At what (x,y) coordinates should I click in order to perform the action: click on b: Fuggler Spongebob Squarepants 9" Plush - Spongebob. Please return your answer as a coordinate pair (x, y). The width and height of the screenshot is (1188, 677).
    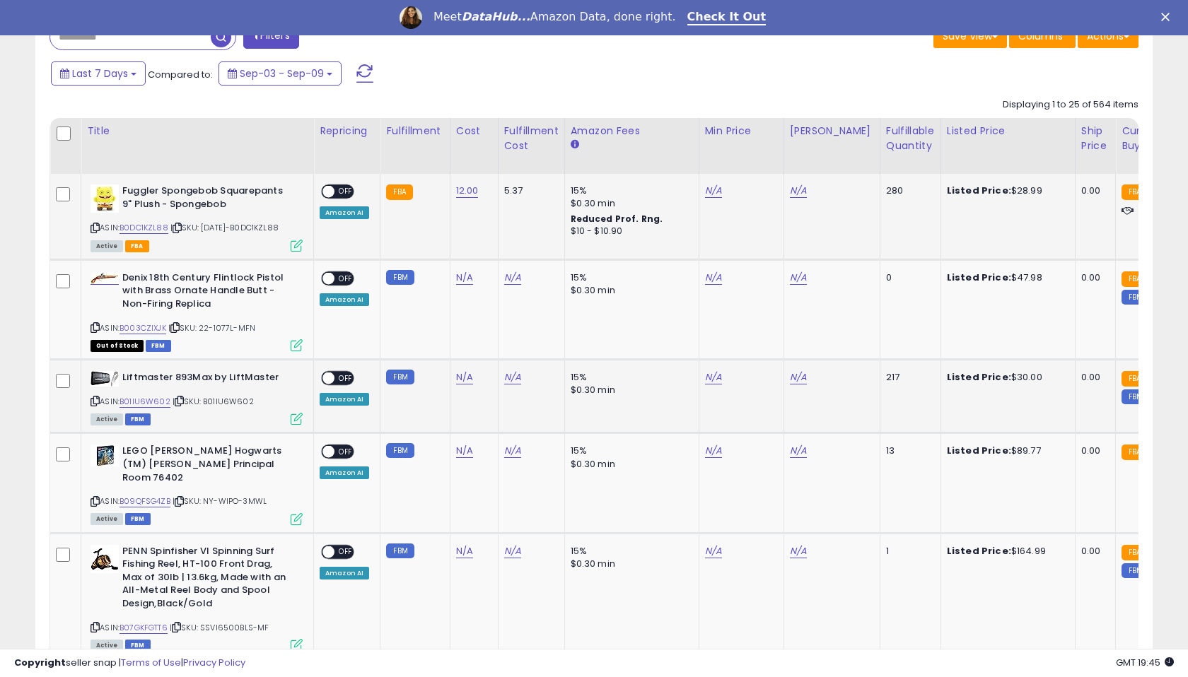
    Looking at the image, I should click on (208, 199).